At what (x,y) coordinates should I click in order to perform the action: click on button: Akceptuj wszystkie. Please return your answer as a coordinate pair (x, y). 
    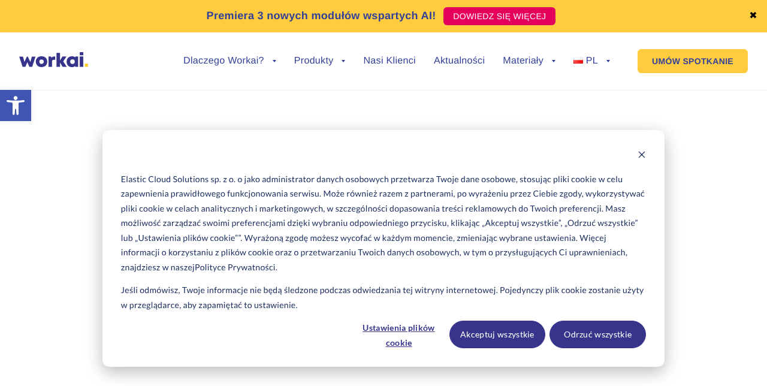
    Looking at the image, I should click on (498, 335).